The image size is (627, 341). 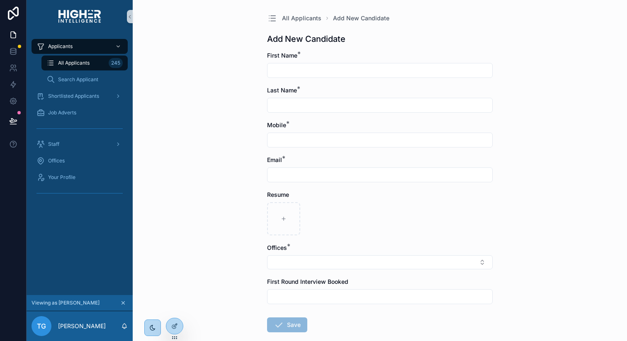 What do you see at coordinates (276, 125) in the screenshot?
I see `span: Mobile` at bounding box center [276, 125].